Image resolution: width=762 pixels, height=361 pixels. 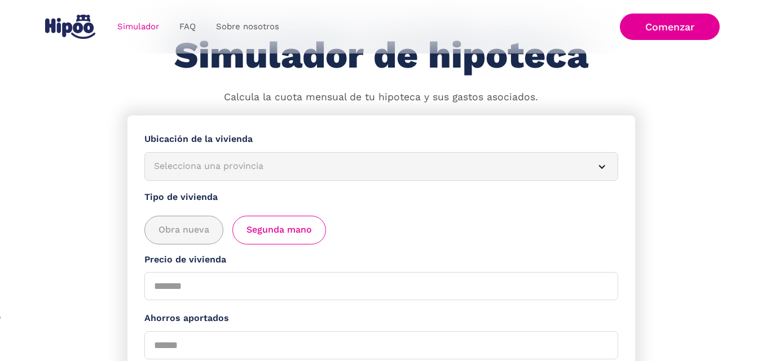 I want to click on label: Tipo de vivienda, so click(x=381, y=197).